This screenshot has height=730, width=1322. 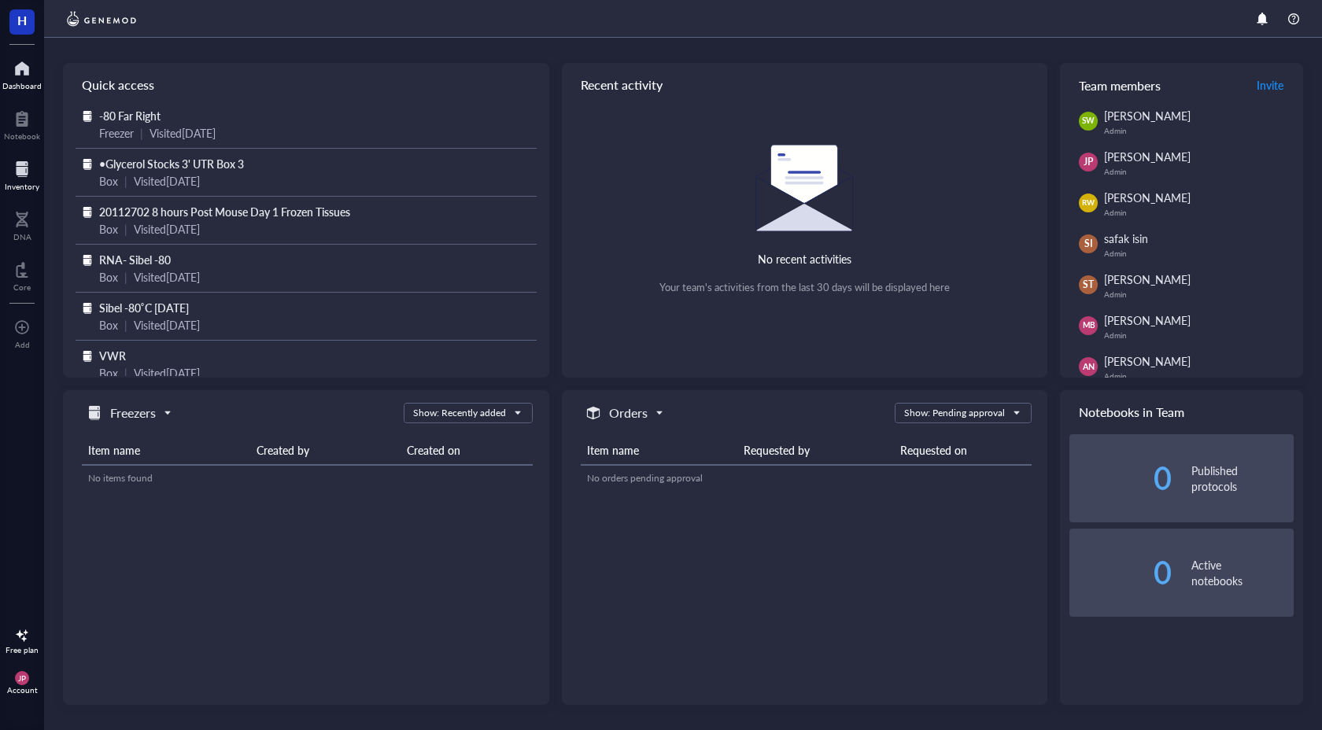 What do you see at coordinates (135, 260) in the screenshot?
I see `span: RNA- Sibel -80` at bounding box center [135, 260].